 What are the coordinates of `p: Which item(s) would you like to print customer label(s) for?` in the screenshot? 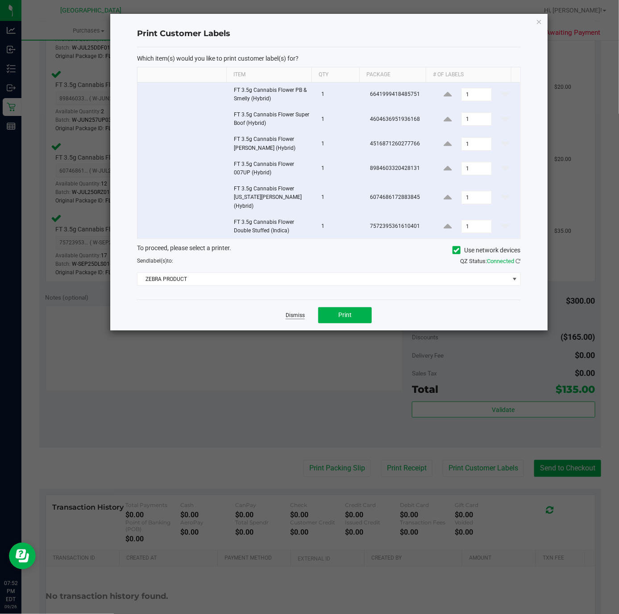 It's located at (328, 58).